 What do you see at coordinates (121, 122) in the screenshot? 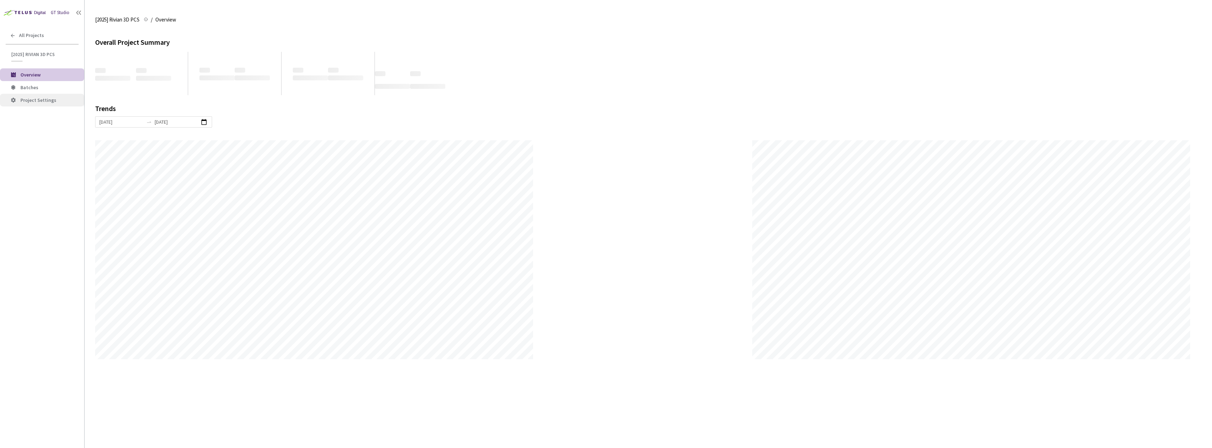
I see `input: Start date` at bounding box center [121, 122].